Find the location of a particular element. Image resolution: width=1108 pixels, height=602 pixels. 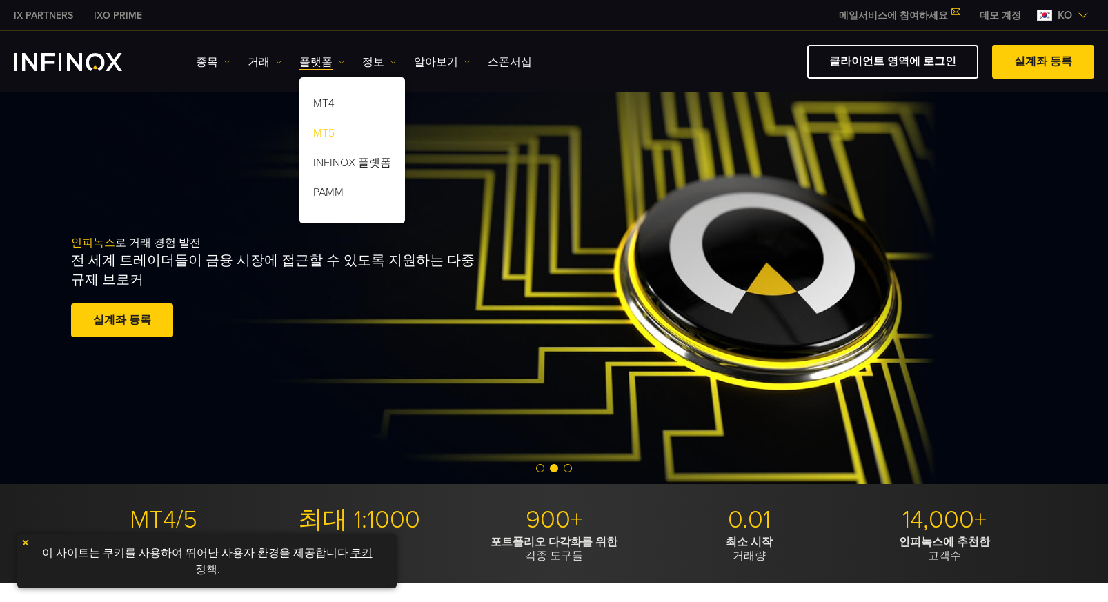

a: MT4 is located at coordinates (352, 106).